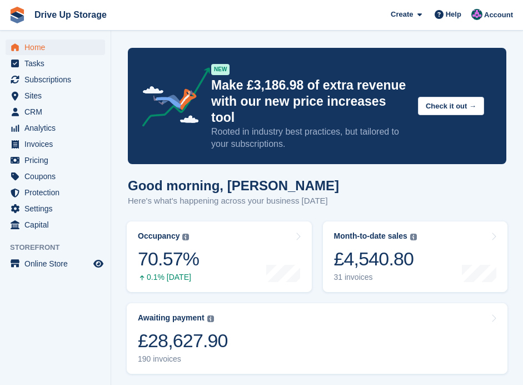 Image resolution: width=523 pixels, height=385 pixels. What do you see at coordinates (71, 14) in the screenshot?
I see `a: Drive Up Storage` at bounding box center [71, 14].